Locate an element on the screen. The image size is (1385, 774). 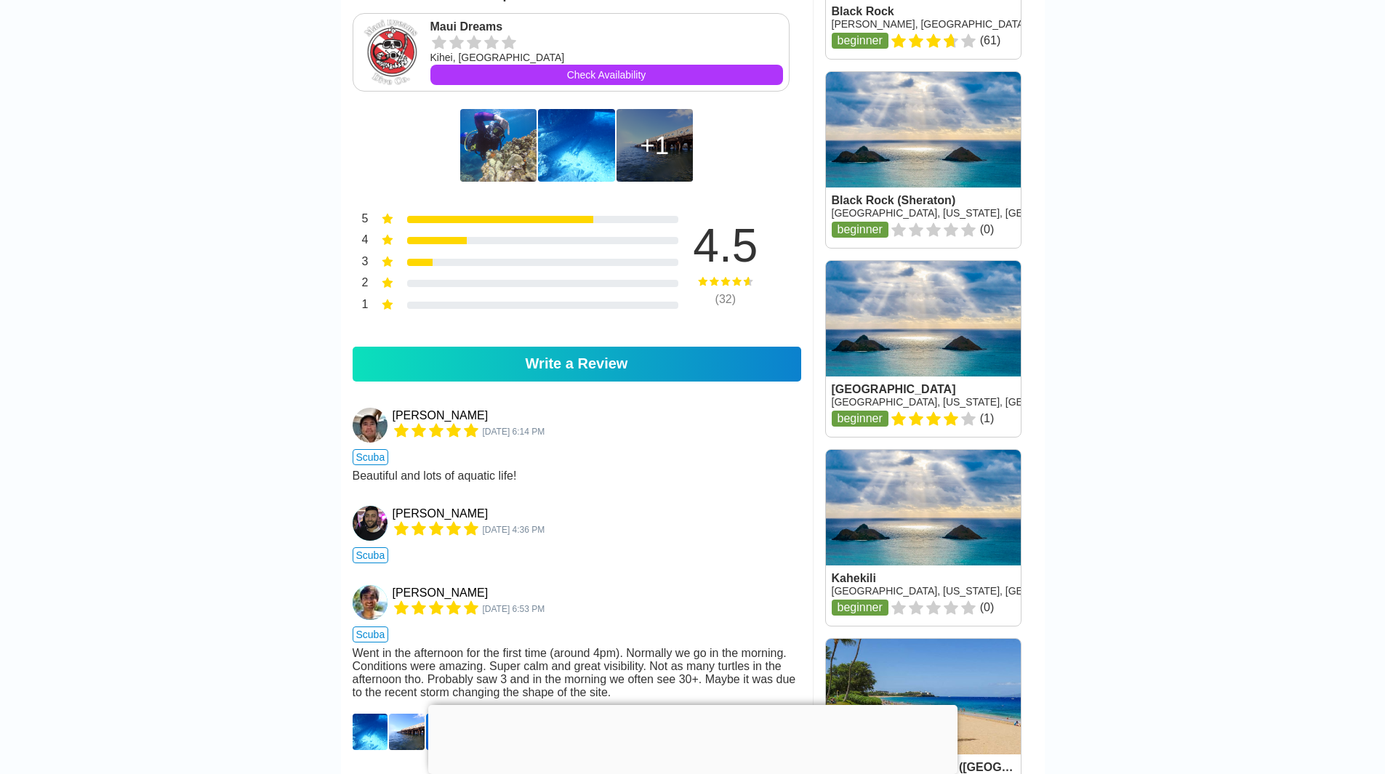
img: Joe Moss is located at coordinates (370, 425).